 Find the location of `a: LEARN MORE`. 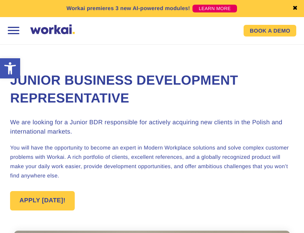

a: LEARN MORE is located at coordinates (215, 9).